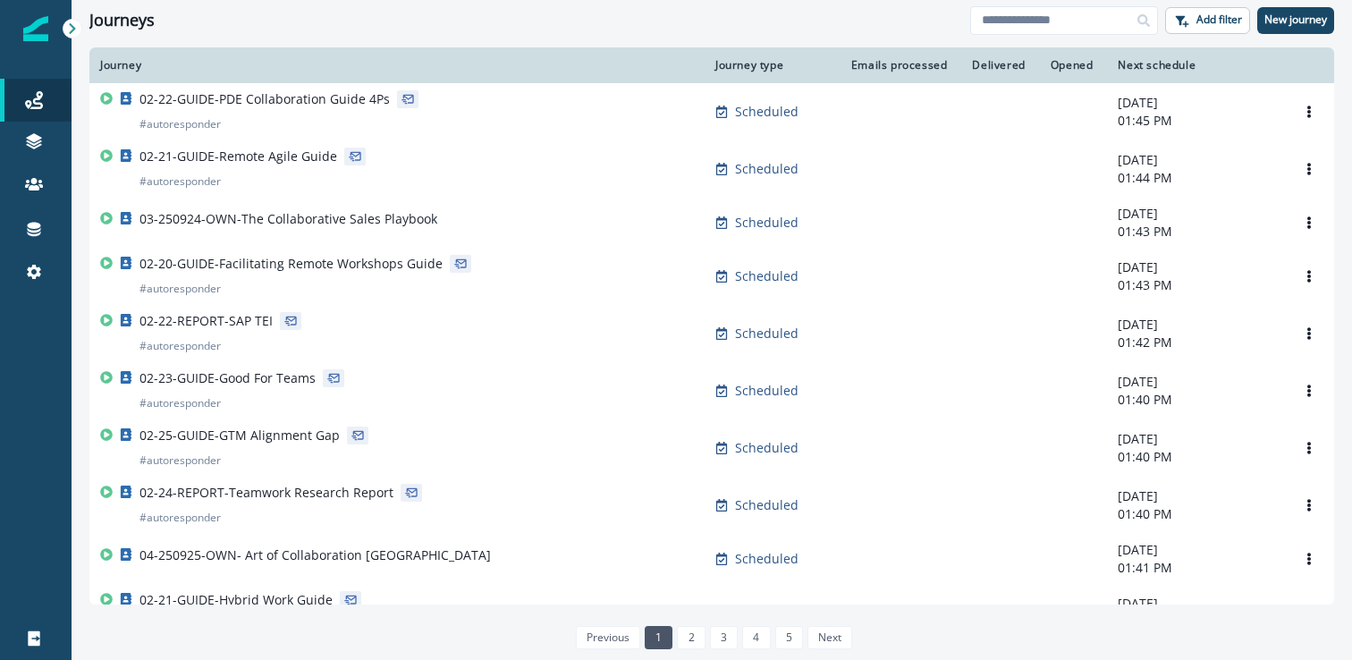 Image resolution: width=1352 pixels, height=660 pixels. Describe the element at coordinates (898, 65) in the screenshot. I see `div: Emails processed` at that location.